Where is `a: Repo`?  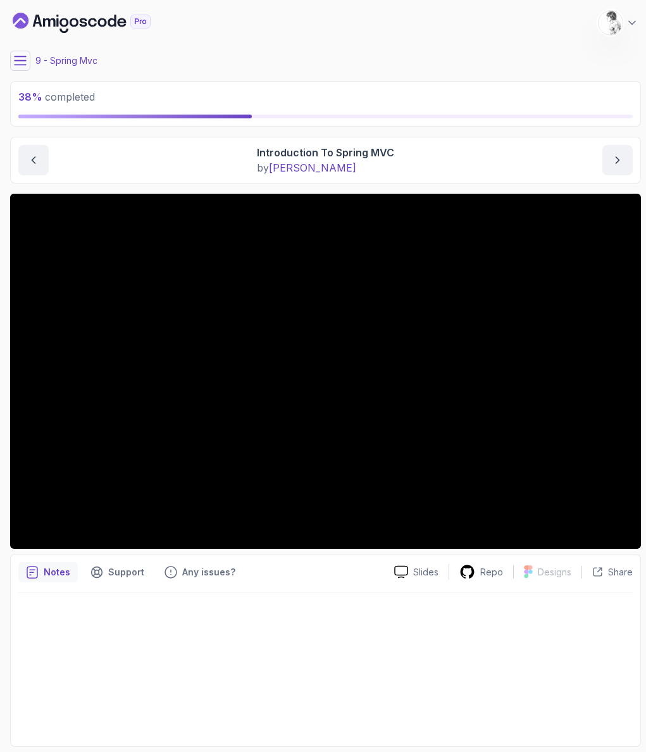
a: Repo is located at coordinates (481, 572).